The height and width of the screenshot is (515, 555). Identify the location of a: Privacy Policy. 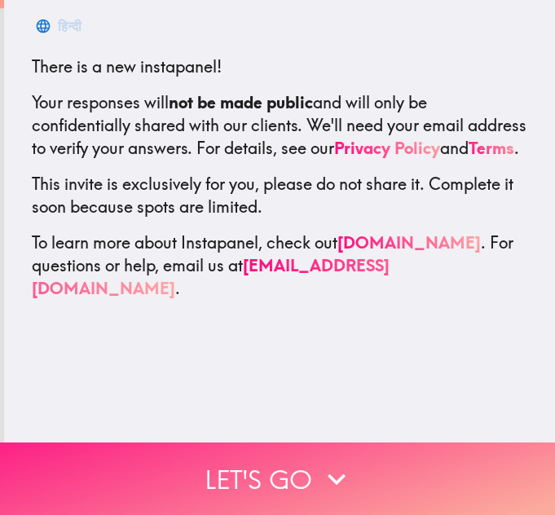
(387, 148).